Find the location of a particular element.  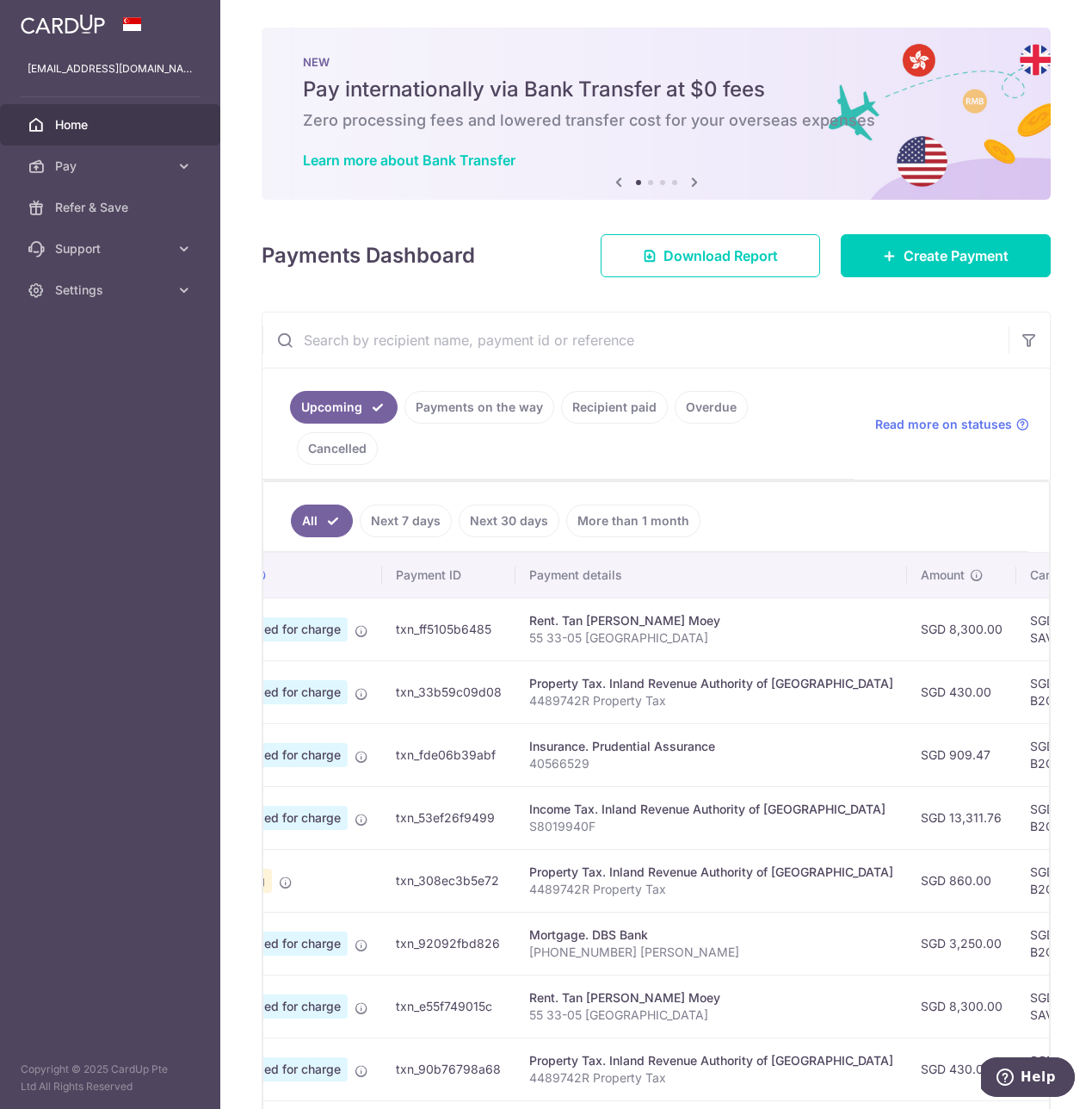

span: Create Payment is located at coordinates (956, 256).